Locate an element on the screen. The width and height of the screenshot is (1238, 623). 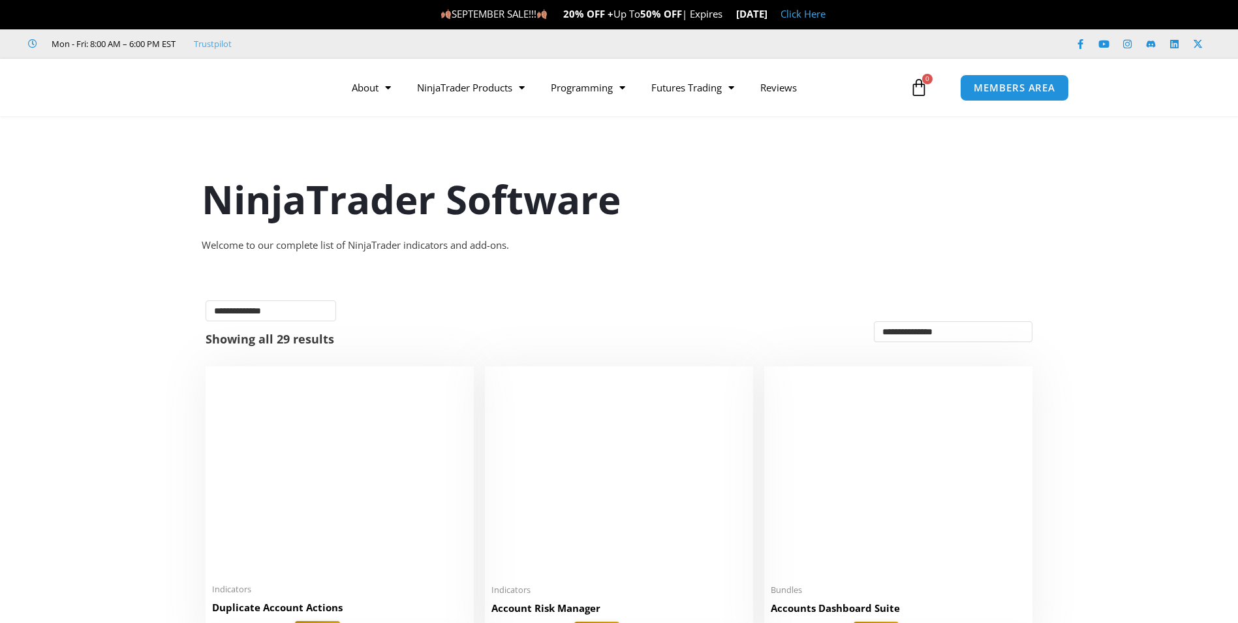
img: Account Risk Manager is located at coordinates (619, 474).